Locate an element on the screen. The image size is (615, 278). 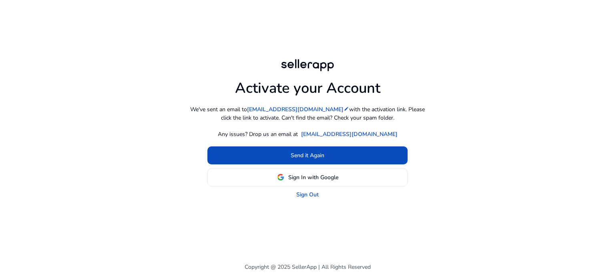
button: Sign In with Google is located at coordinates (308, 177).